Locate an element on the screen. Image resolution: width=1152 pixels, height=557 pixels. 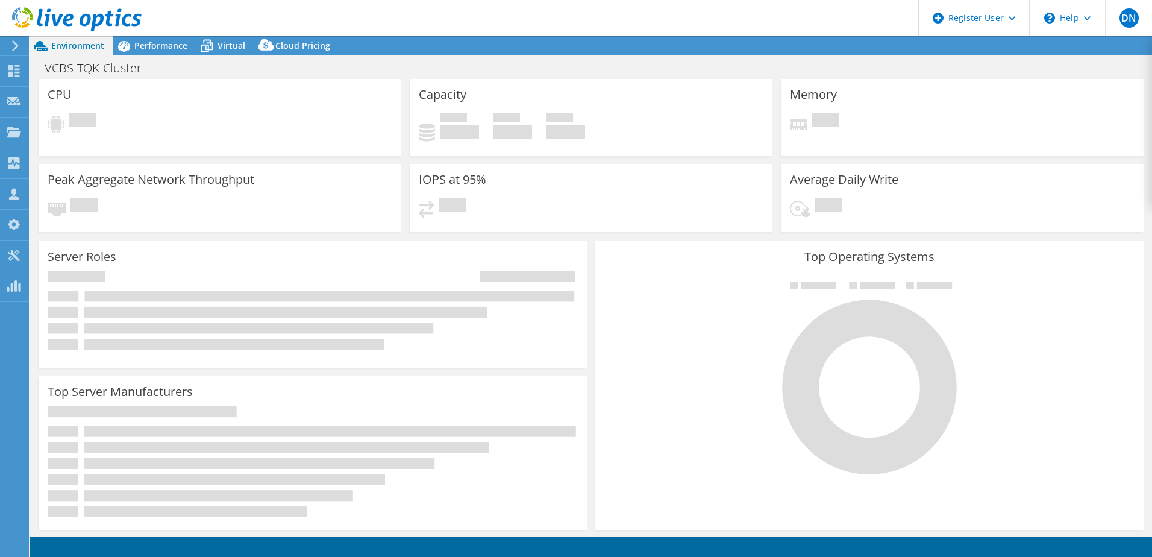
h3: Average Daily Write is located at coordinates (844, 180).